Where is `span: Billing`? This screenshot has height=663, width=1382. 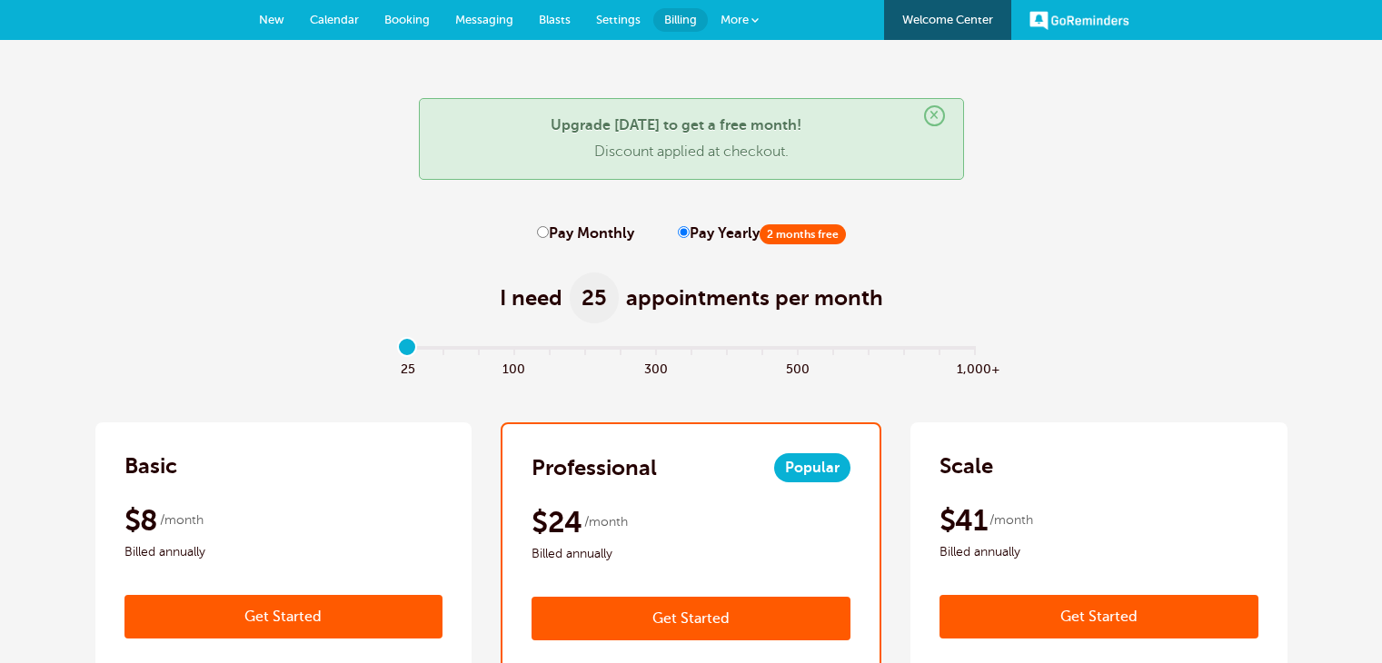
span: Billing is located at coordinates (681, 19).